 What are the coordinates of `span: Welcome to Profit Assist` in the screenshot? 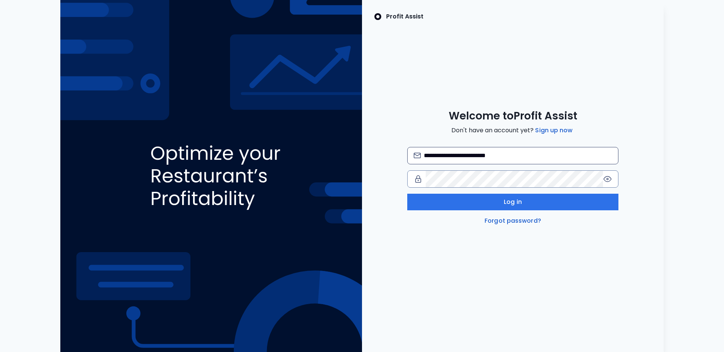 It's located at (513, 116).